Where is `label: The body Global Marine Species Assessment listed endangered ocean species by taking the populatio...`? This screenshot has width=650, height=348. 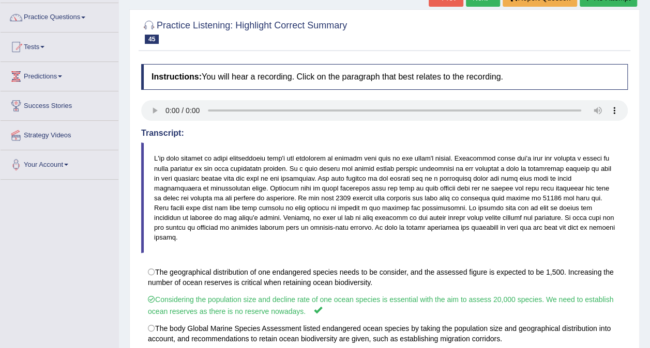
label: The body Global Marine Species Assessment listed endangered ocean species by taking the populatio... is located at coordinates (384, 334).